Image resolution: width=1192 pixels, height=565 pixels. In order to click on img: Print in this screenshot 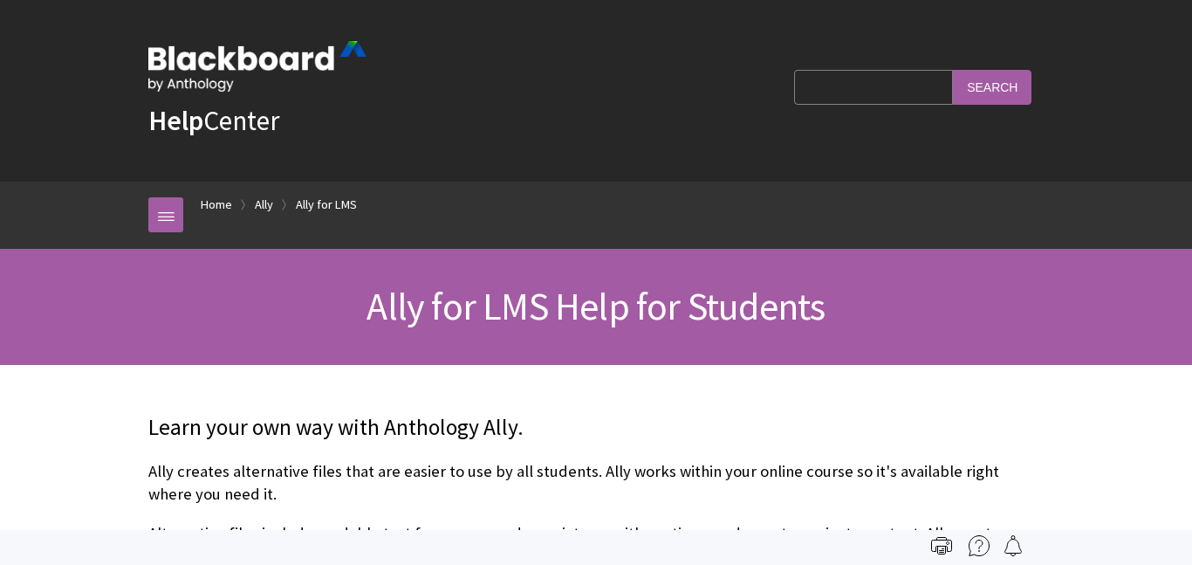, I will do `click(942, 546)`.